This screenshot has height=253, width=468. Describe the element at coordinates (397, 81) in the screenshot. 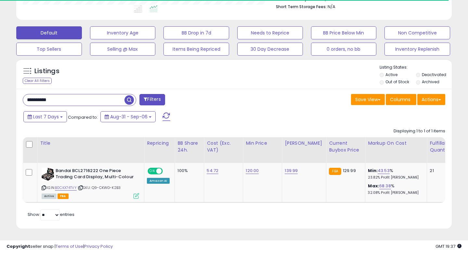

I see `label: Out of Stock` at that location.